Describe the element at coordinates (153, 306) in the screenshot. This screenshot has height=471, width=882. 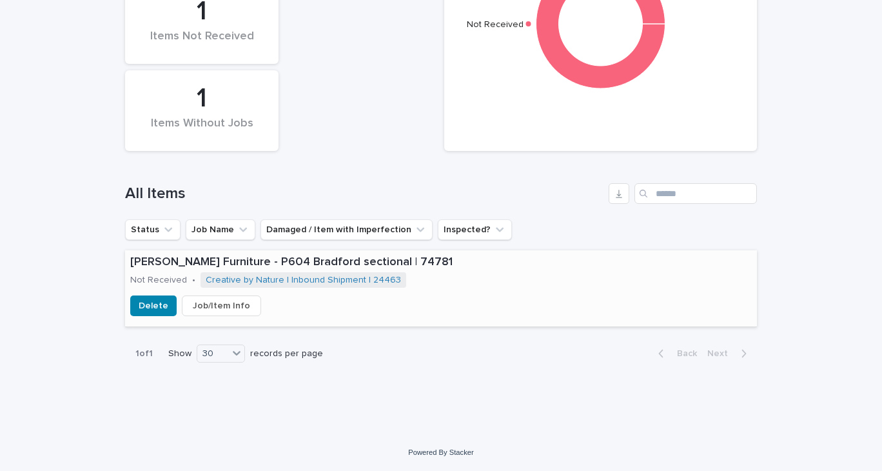
I see `span: Delete` at that location.